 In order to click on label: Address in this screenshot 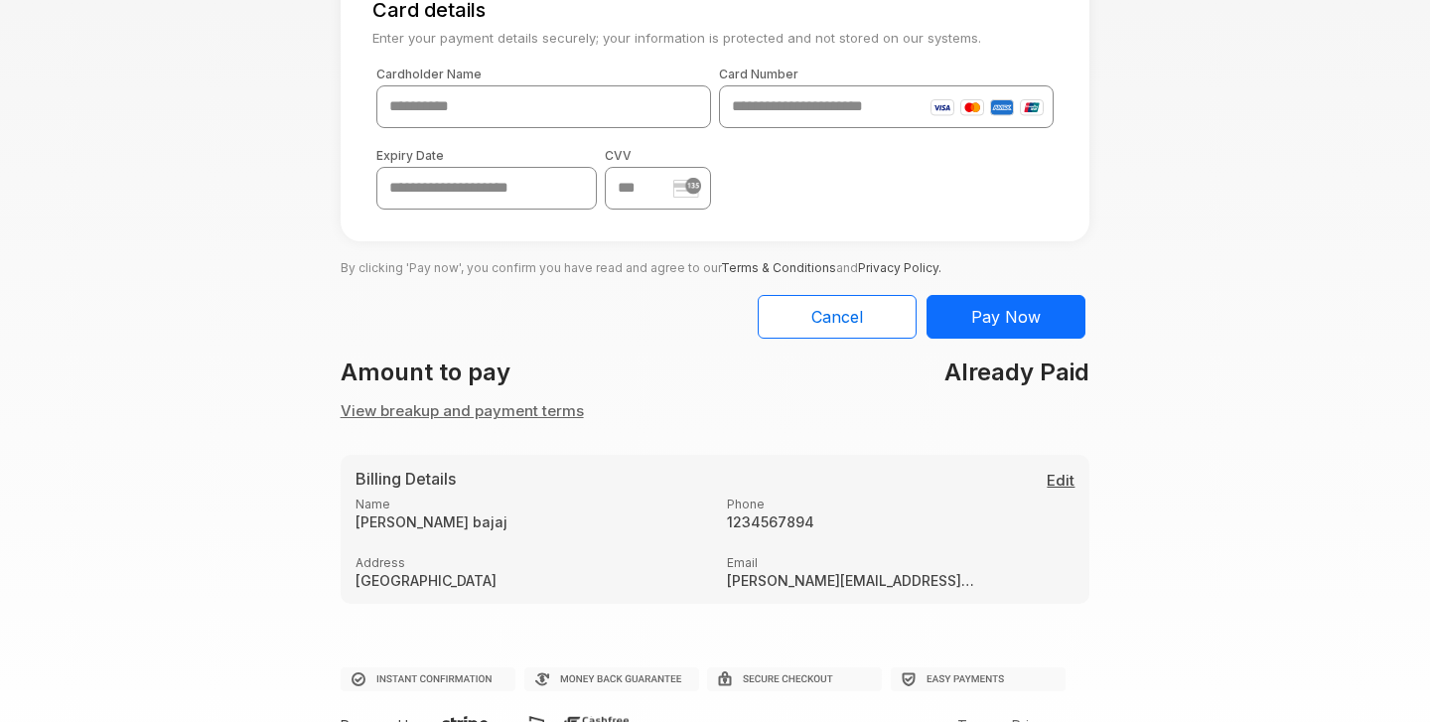, I will do `click(529, 562)`.